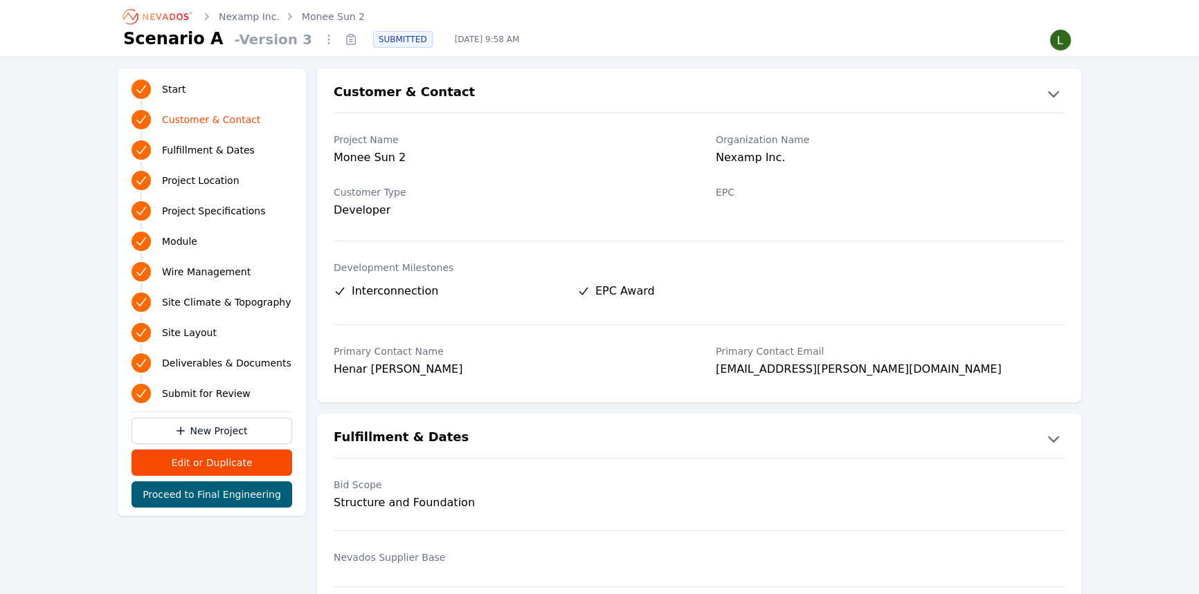 This screenshot has width=1199, height=594. What do you see at coordinates (403, 39) in the screenshot?
I see `div: SUBMITTED` at bounding box center [403, 39].